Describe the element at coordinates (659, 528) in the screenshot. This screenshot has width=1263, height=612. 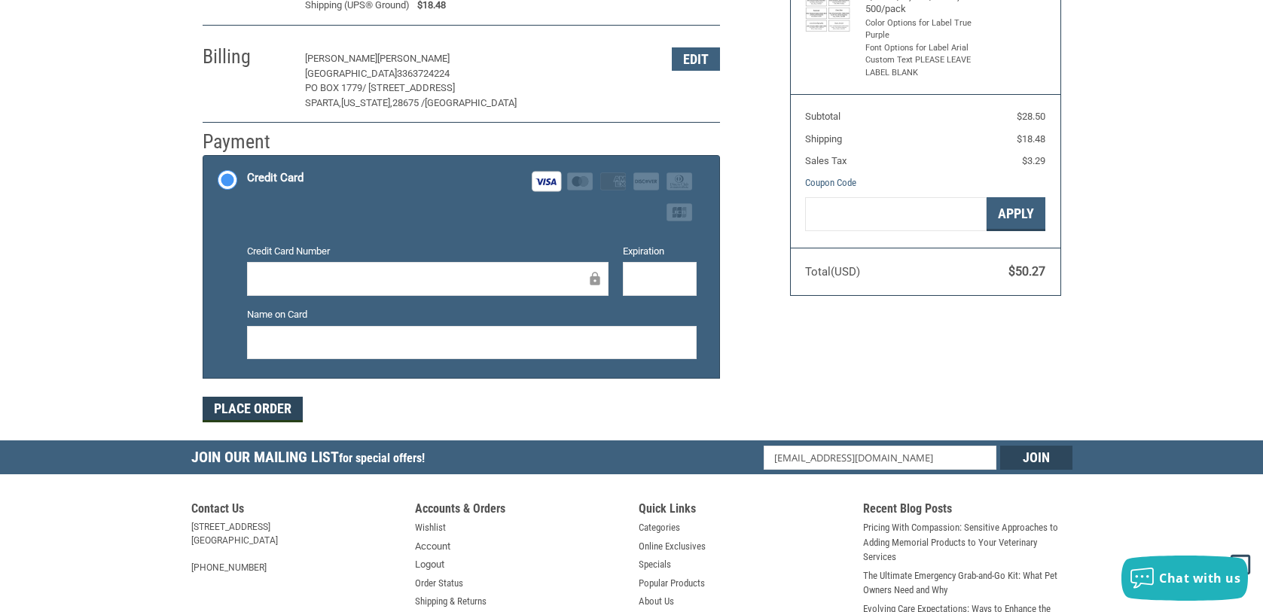
I see `a: Categories` at that location.